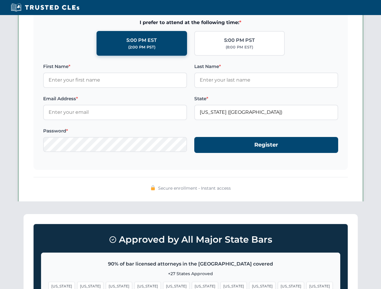  Describe the element at coordinates (239, 40) in the screenshot. I see `div: 5:00 PM PST` at that location.